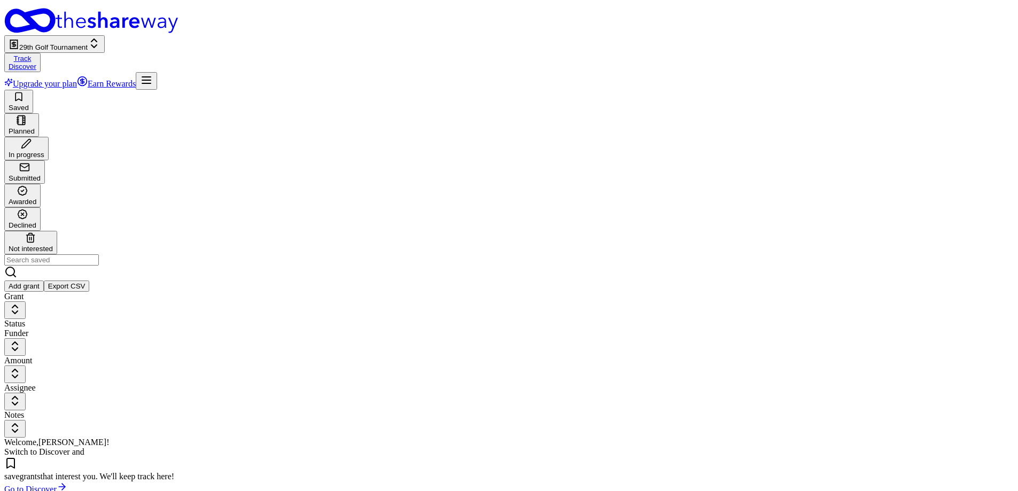 The width and height of the screenshot is (1018, 491). I want to click on div: Planned, so click(21, 131).